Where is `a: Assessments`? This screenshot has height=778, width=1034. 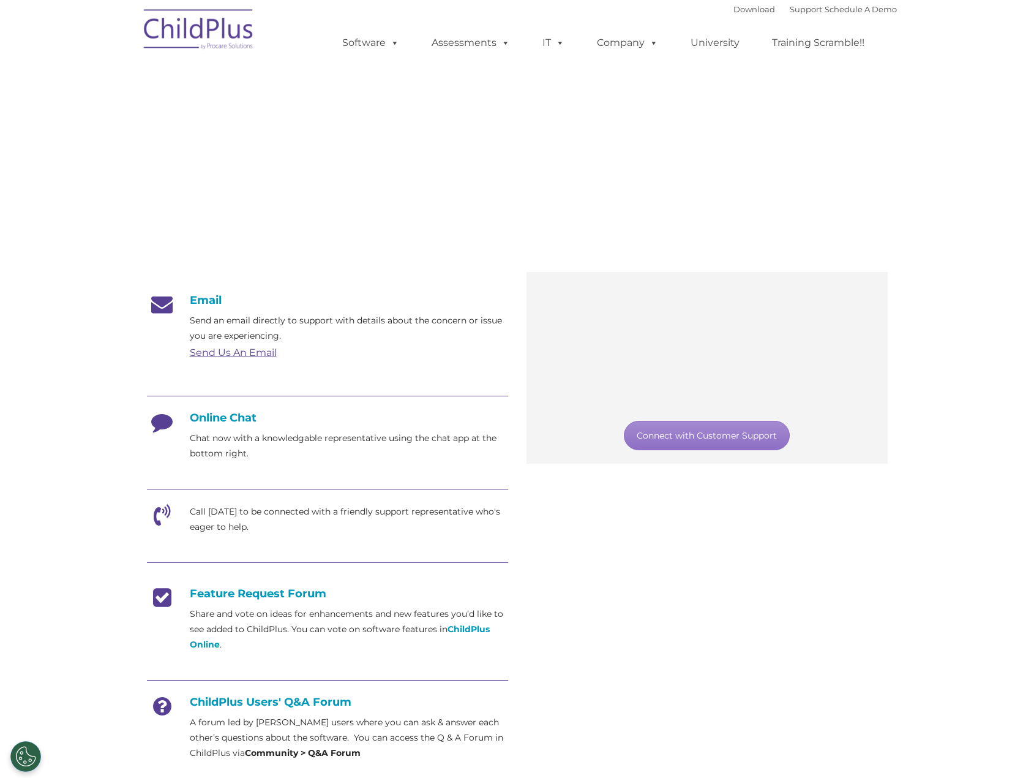 a: Assessments is located at coordinates (471, 43).